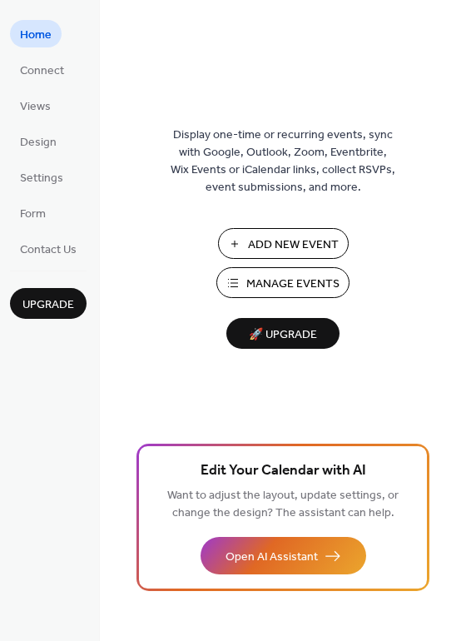 The height and width of the screenshot is (641, 466). I want to click on a: Design, so click(38, 141).